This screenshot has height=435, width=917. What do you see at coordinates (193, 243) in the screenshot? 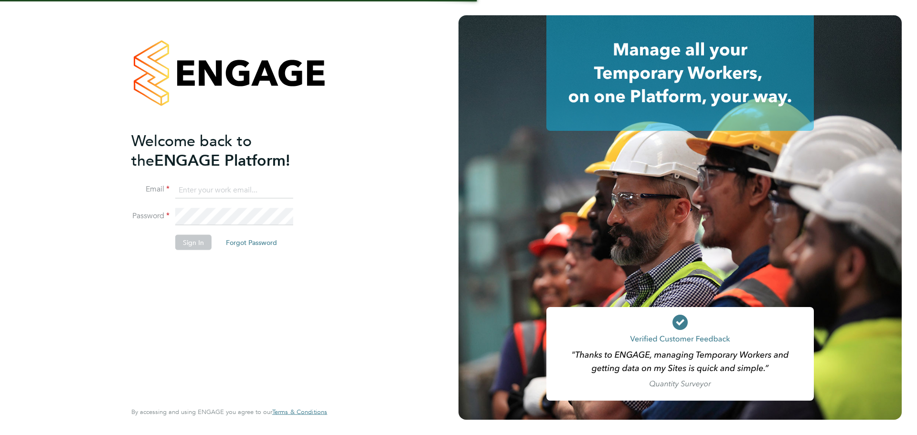
I see `button: Sign In` at bounding box center [193, 243].